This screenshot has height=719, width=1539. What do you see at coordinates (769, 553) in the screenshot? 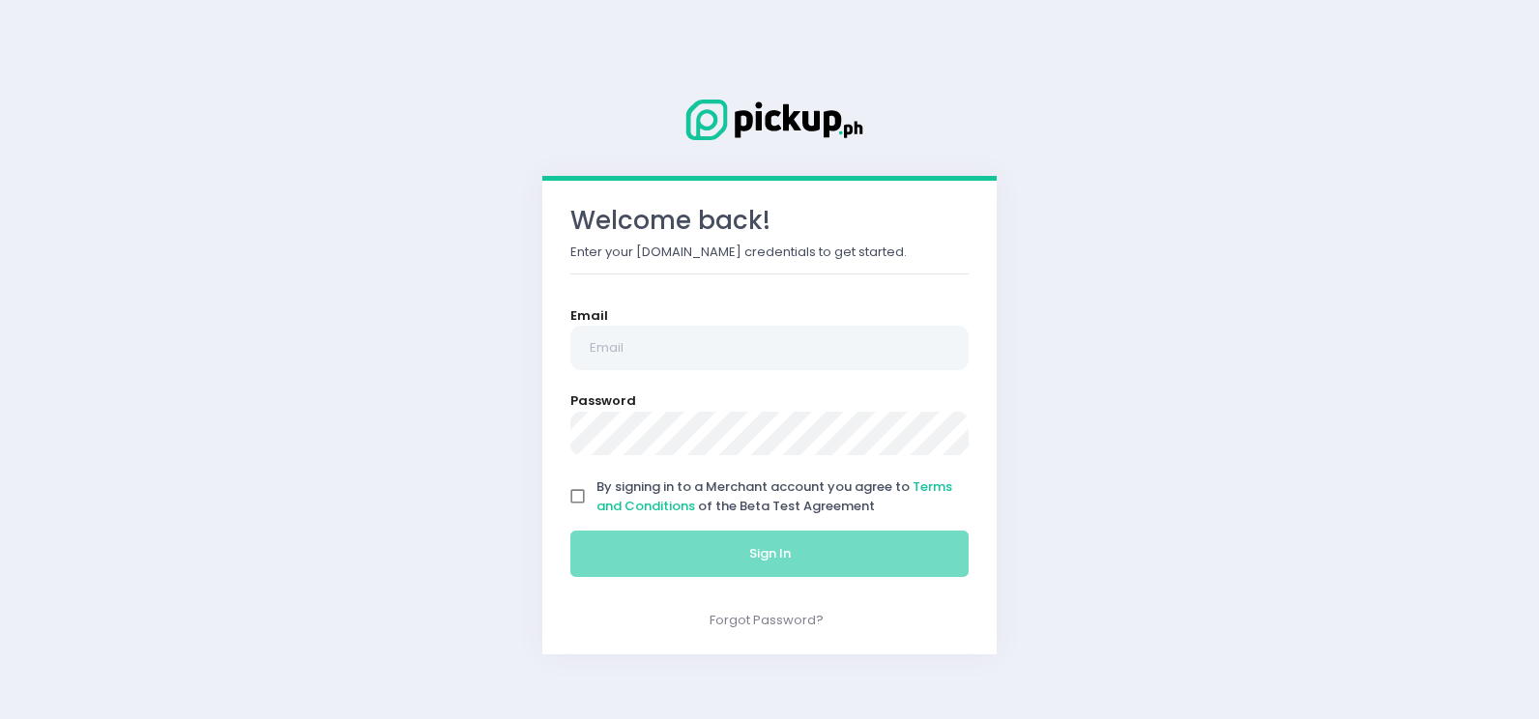
I see `span: Sign In` at bounding box center [769, 553].